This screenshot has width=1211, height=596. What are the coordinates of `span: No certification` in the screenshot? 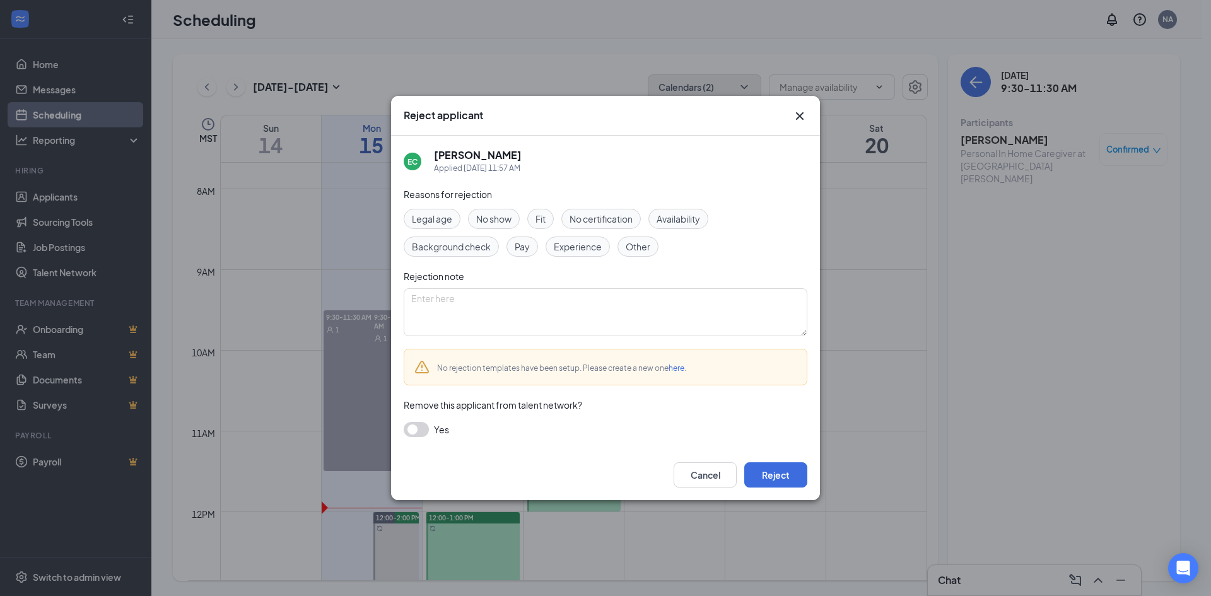 It's located at (601, 219).